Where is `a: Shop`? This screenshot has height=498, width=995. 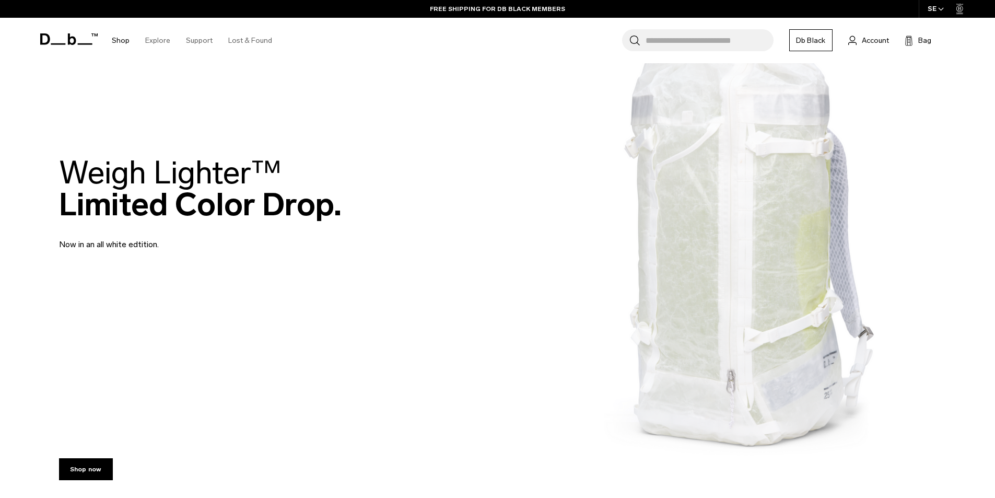 a: Shop is located at coordinates (121, 40).